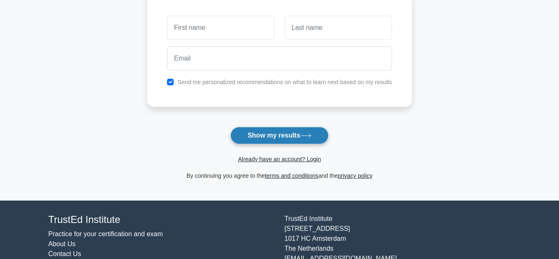 Image resolution: width=559 pixels, height=259 pixels. I want to click on a: terms and conditions, so click(291, 176).